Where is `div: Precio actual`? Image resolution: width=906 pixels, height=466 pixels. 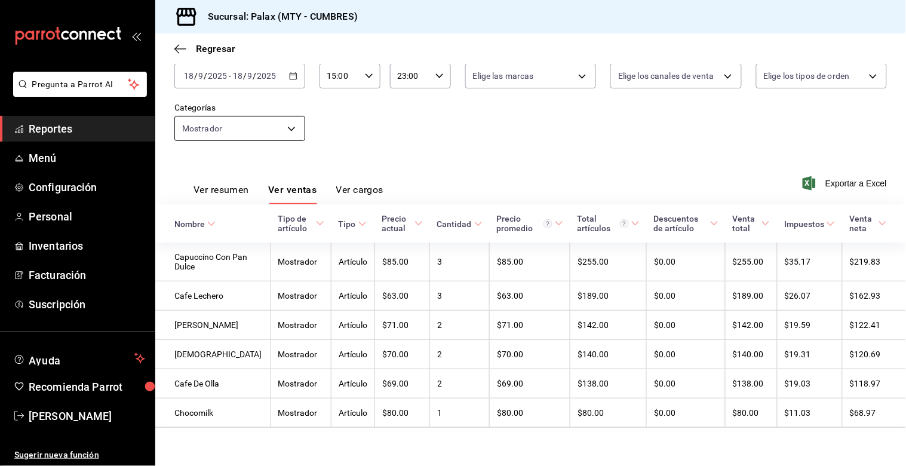 div: Precio actual is located at coordinates (397, 223).